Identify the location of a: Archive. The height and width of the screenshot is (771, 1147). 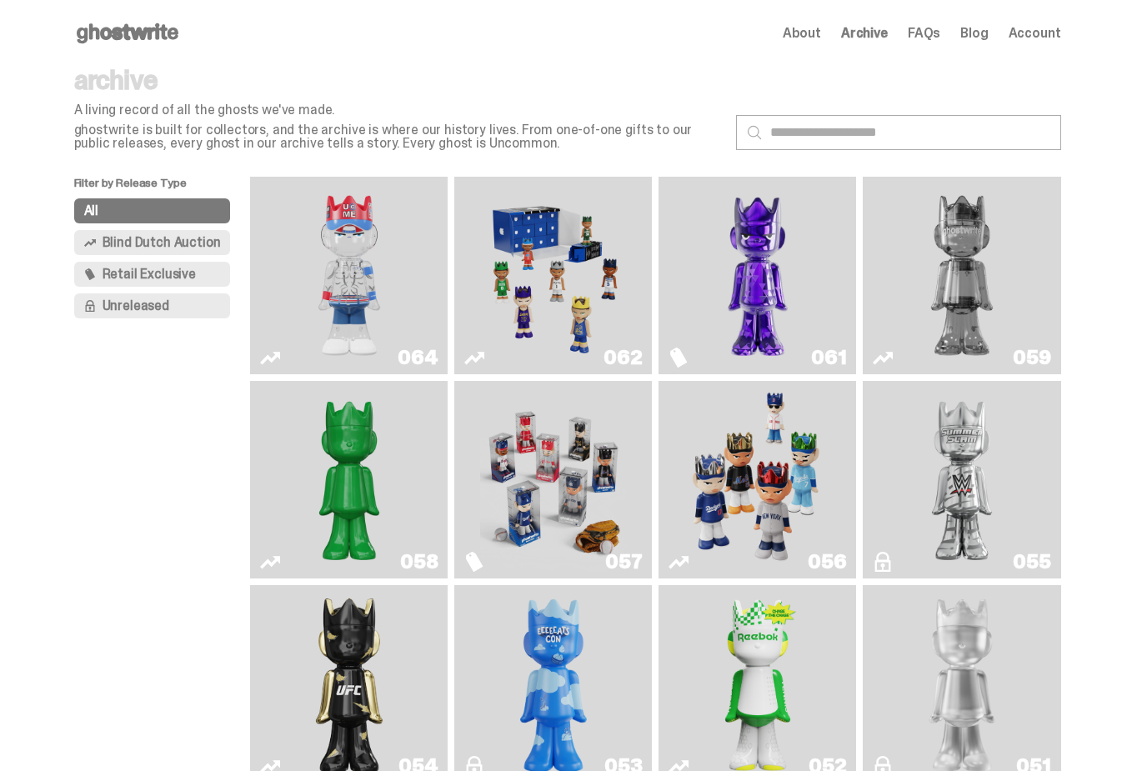
(864, 33).